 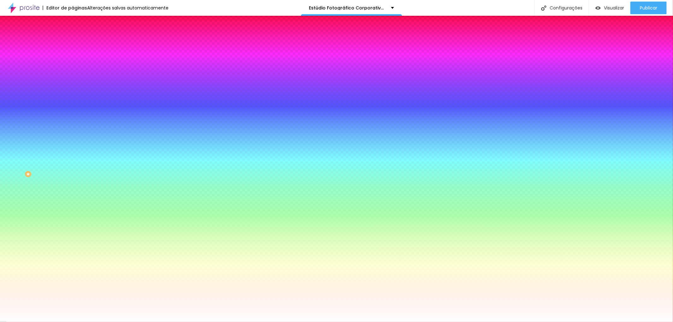 What do you see at coordinates (614, 8) in the screenshot?
I see `font: Visualizar` at bounding box center [614, 8].